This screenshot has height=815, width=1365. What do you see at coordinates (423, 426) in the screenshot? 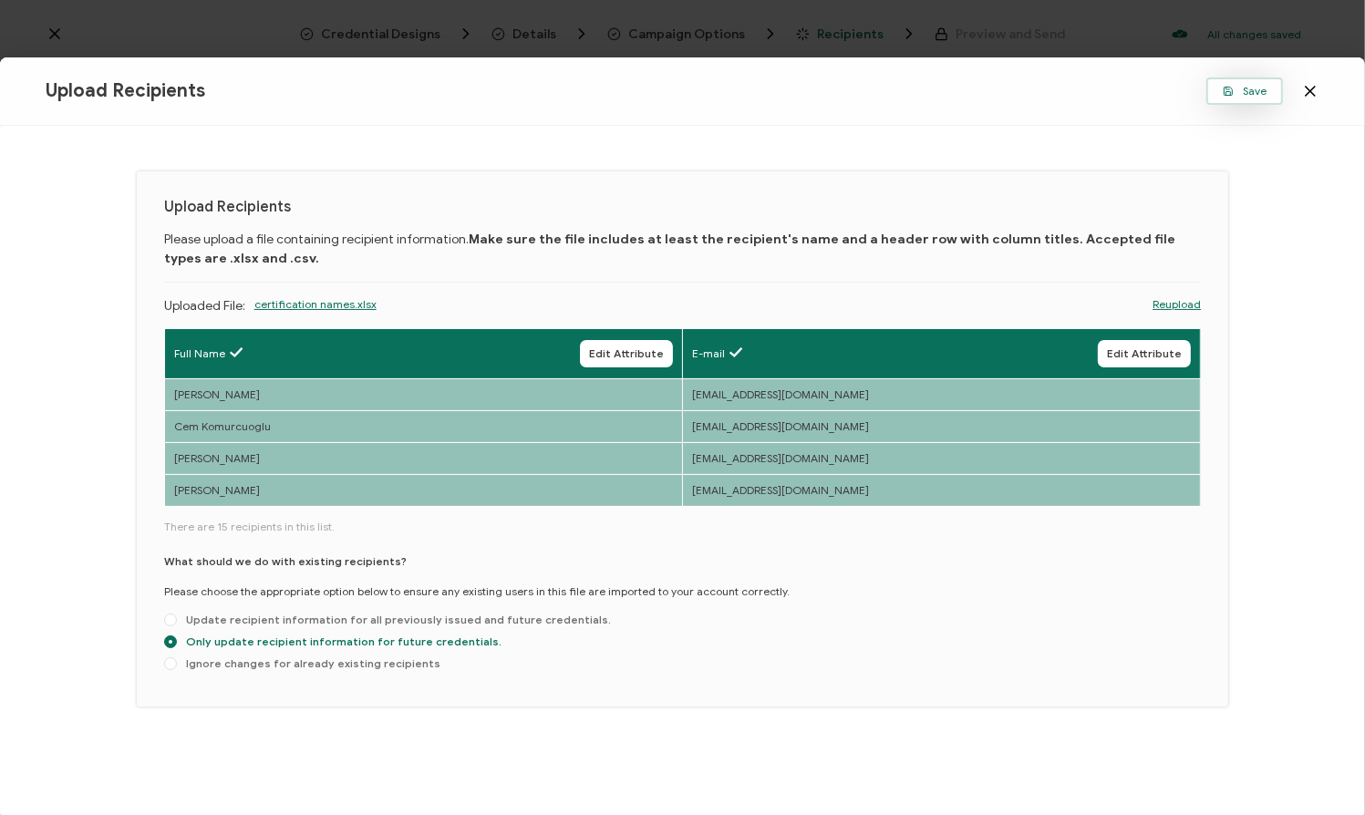
I see `td: Cem Komurcuoglu` at bounding box center [423, 426].